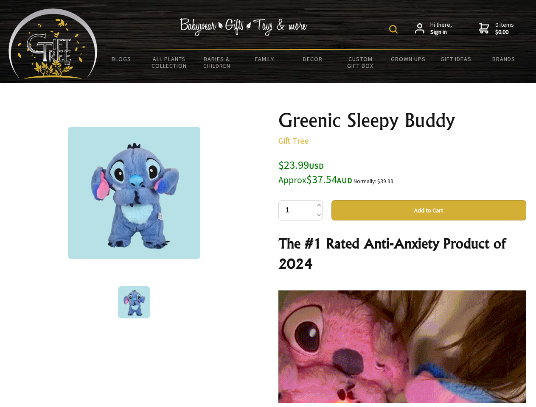 The height and width of the screenshot is (407, 536). I want to click on a: Hi there,Sign in, so click(433, 28).